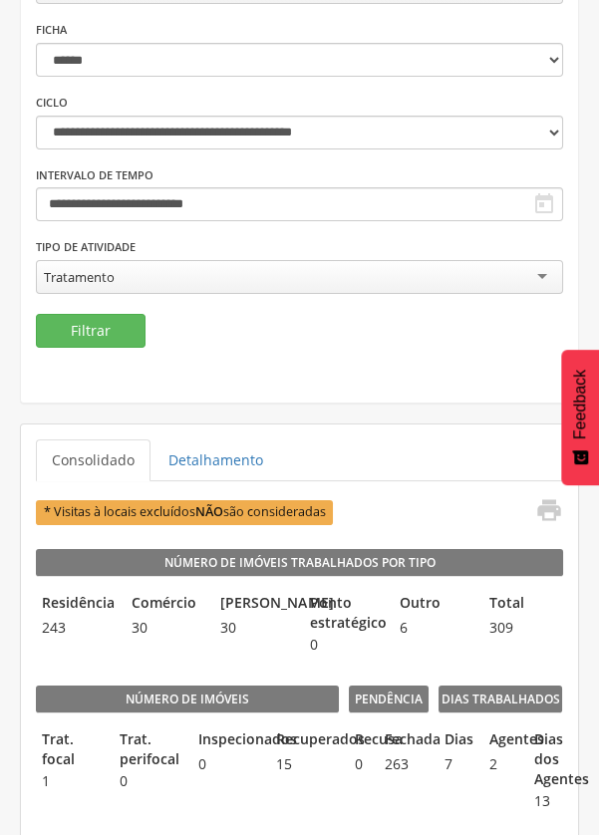 The image size is (599, 835). What do you see at coordinates (70, 781) in the screenshot?
I see `span: 1` at bounding box center [70, 781].